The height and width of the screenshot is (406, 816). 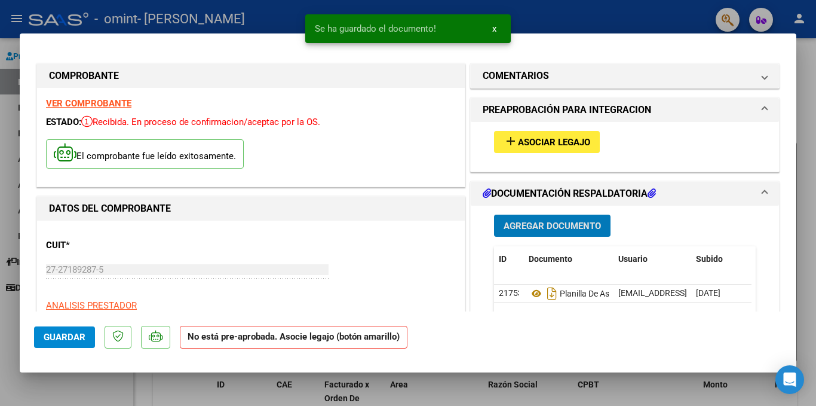 I want to click on span: Asociar Legajo, so click(x=554, y=142).